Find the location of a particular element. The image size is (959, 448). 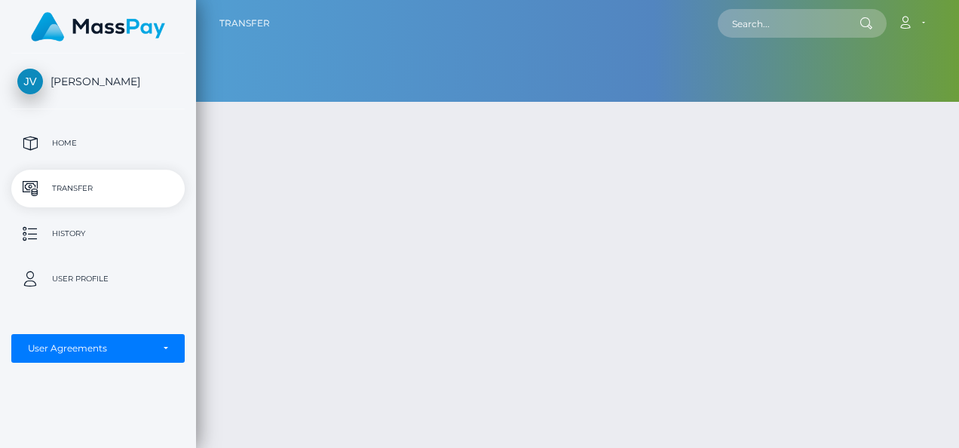

div: User Agreements is located at coordinates (90, 348).